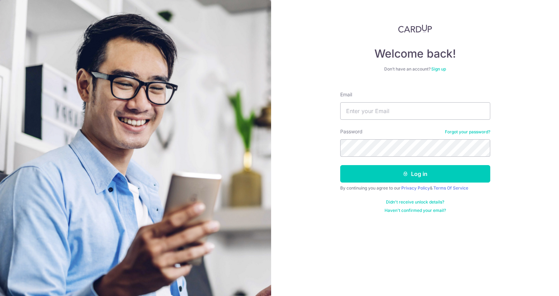 This screenshot has width=559, height=296. What do you see at coordinates (415, 54) in the screenshot?
I see `h4: Welcome back!` at bounding box center [415, 54].